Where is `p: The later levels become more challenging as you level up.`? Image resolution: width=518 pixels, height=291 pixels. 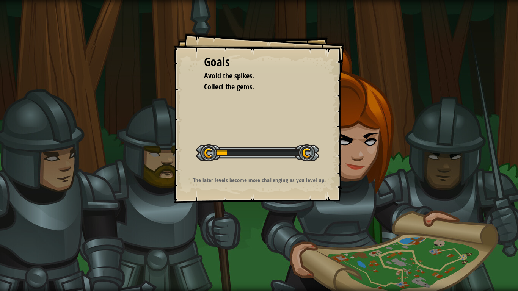
p: The later levels become more challenging as you level up. is located at coordinates (259, 180).